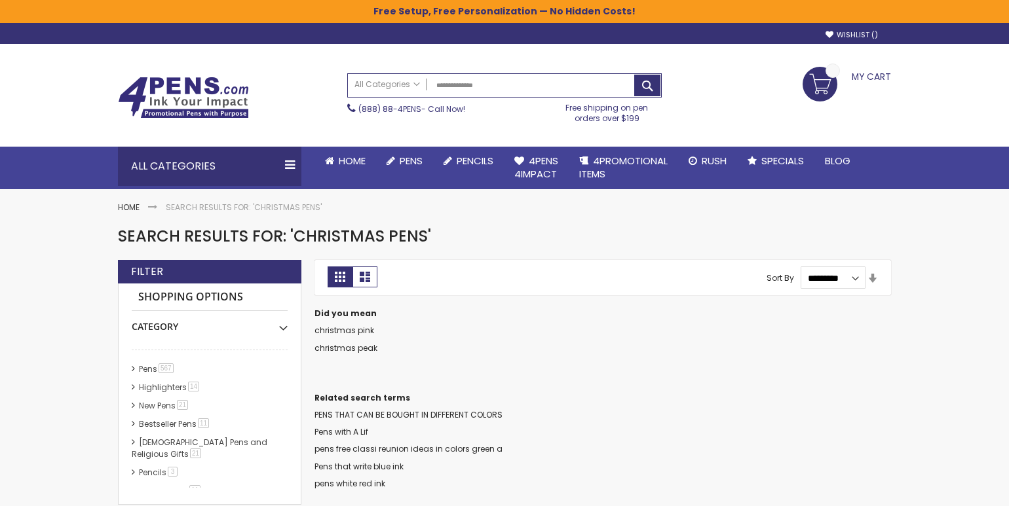 This screenshot has height=506, width=1009. I want to click on span: - Call Now!, so click(411, 109).